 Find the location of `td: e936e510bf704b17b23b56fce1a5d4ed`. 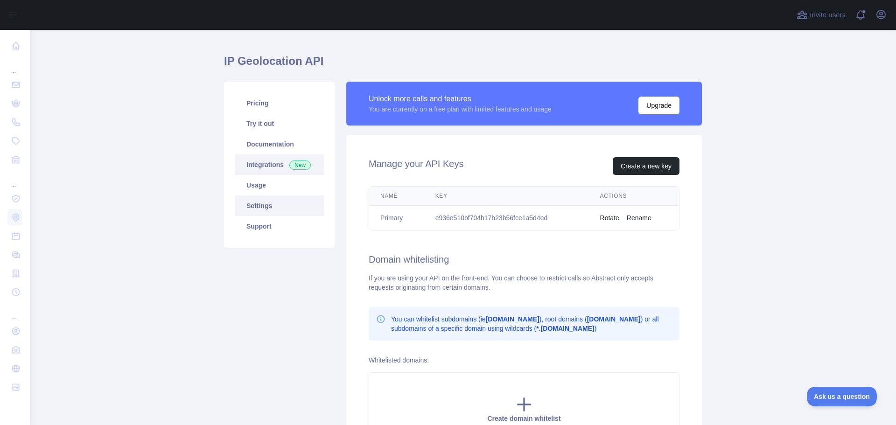

td: e936e510bf704b17b23b56fce1a5d4ed is located at coordinates (506, 218).